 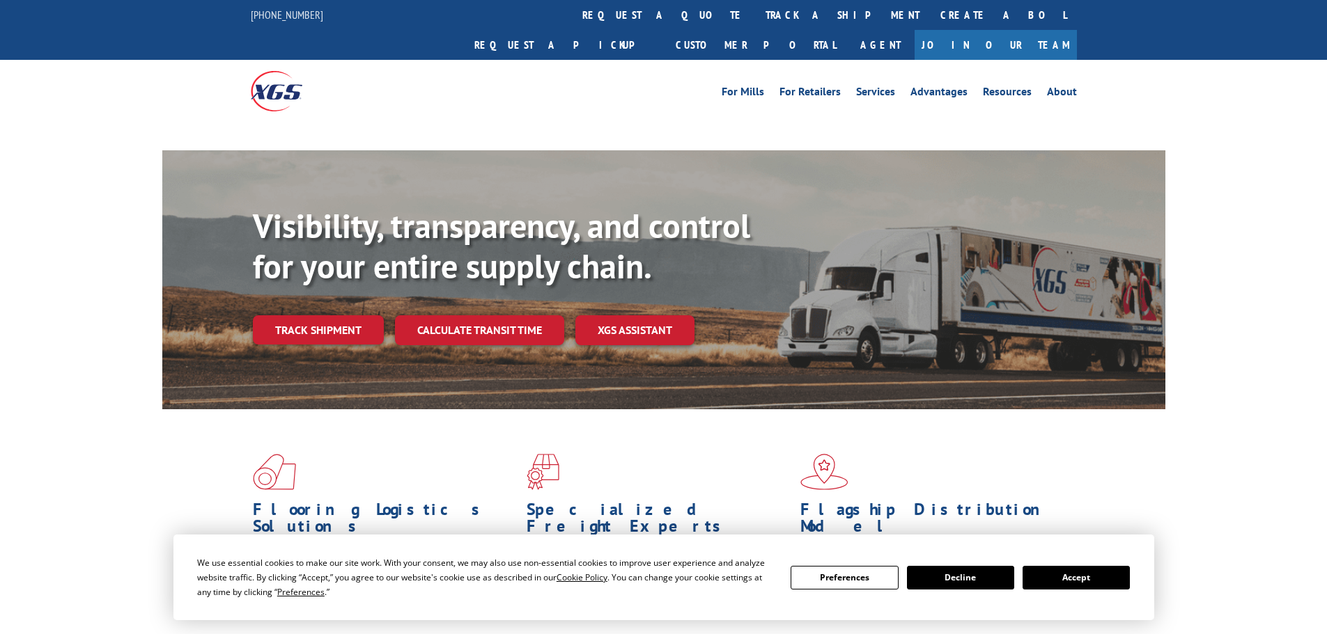 What do you see at coordinates (960, 578) in the screenshot?
I see `button: Decline` at bounding box center [960, 578].